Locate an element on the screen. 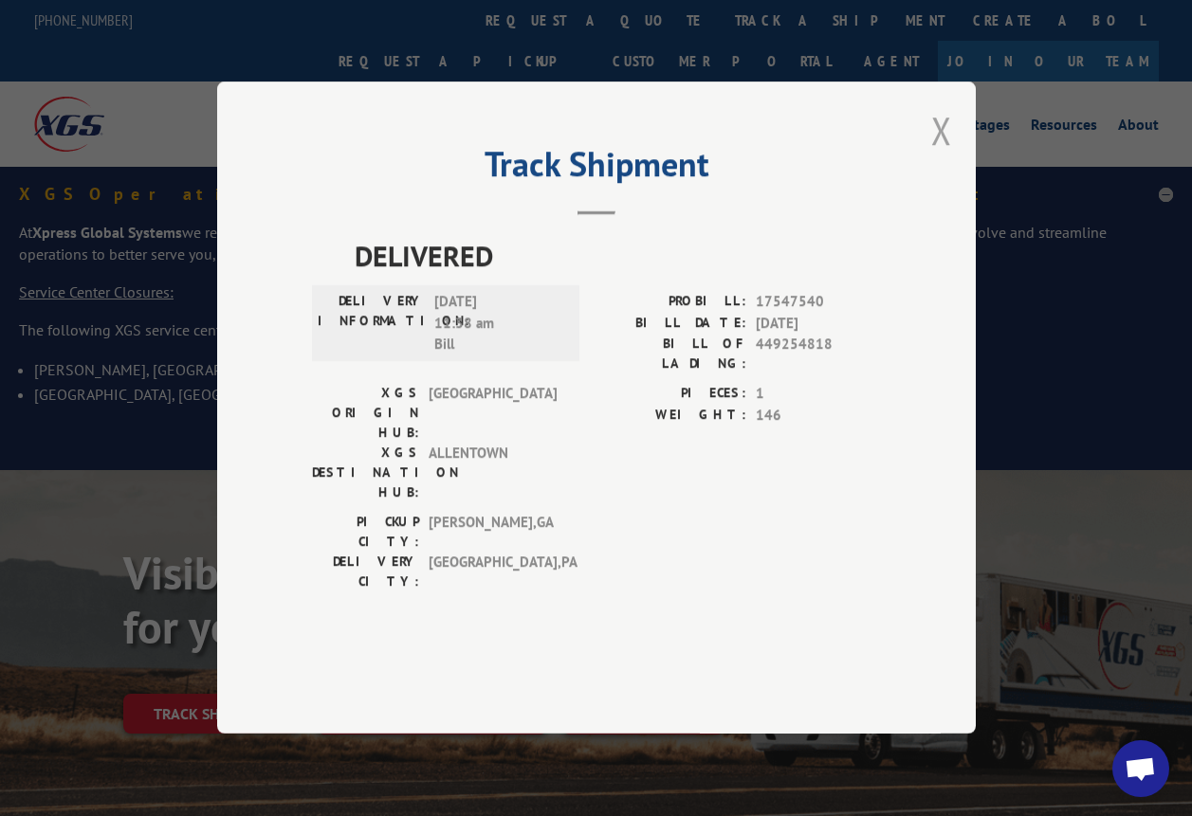 The height and width of the screenshot is (816, 1192). h2: Track Shipment is located at coordinates (596, 169).